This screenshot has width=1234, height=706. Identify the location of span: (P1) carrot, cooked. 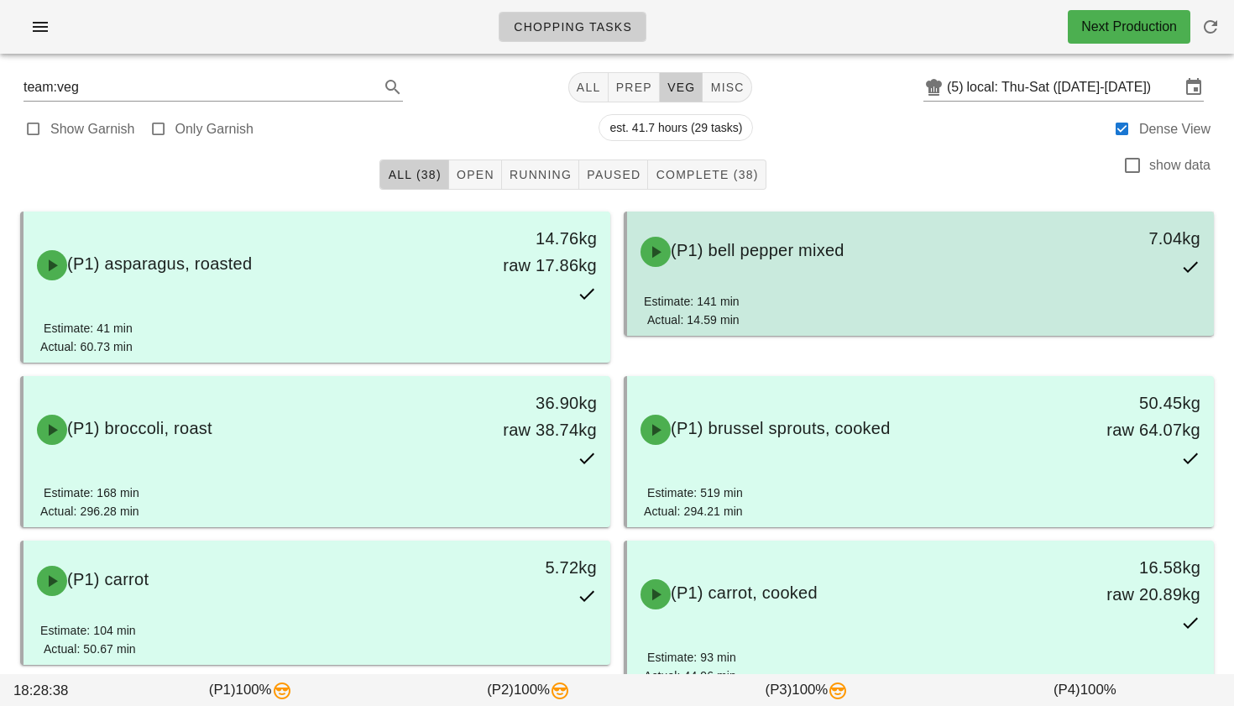
(744, 592).